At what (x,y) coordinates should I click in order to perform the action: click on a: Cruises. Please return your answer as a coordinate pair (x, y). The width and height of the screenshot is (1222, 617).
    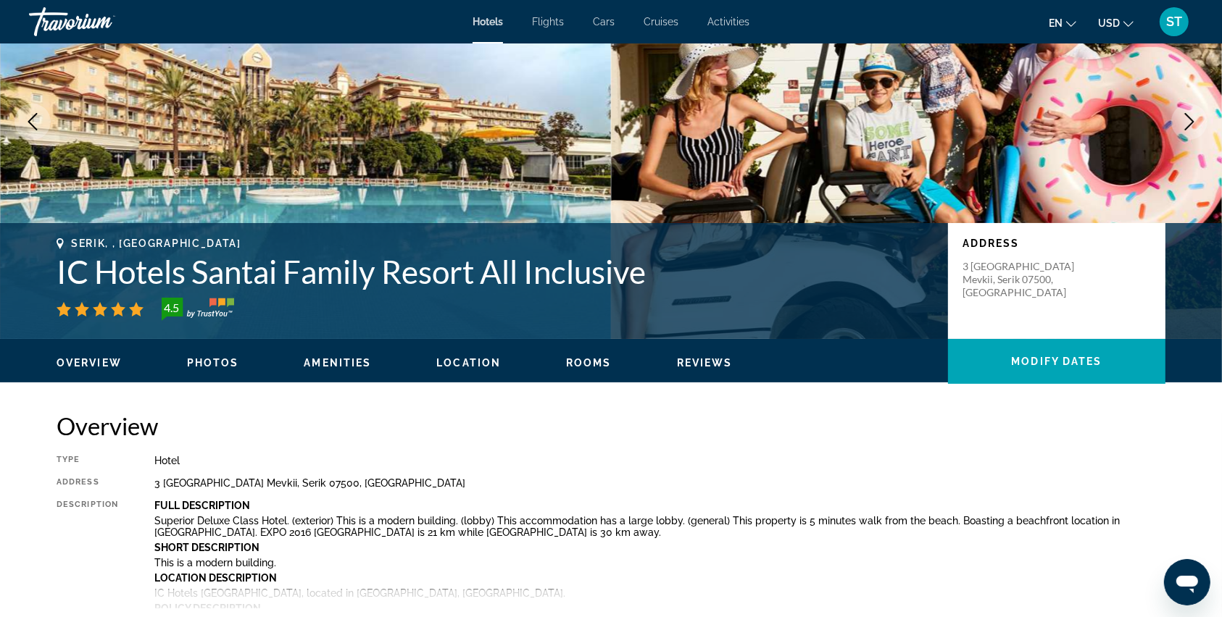
    Looking at the image, I should click on (661, 22).